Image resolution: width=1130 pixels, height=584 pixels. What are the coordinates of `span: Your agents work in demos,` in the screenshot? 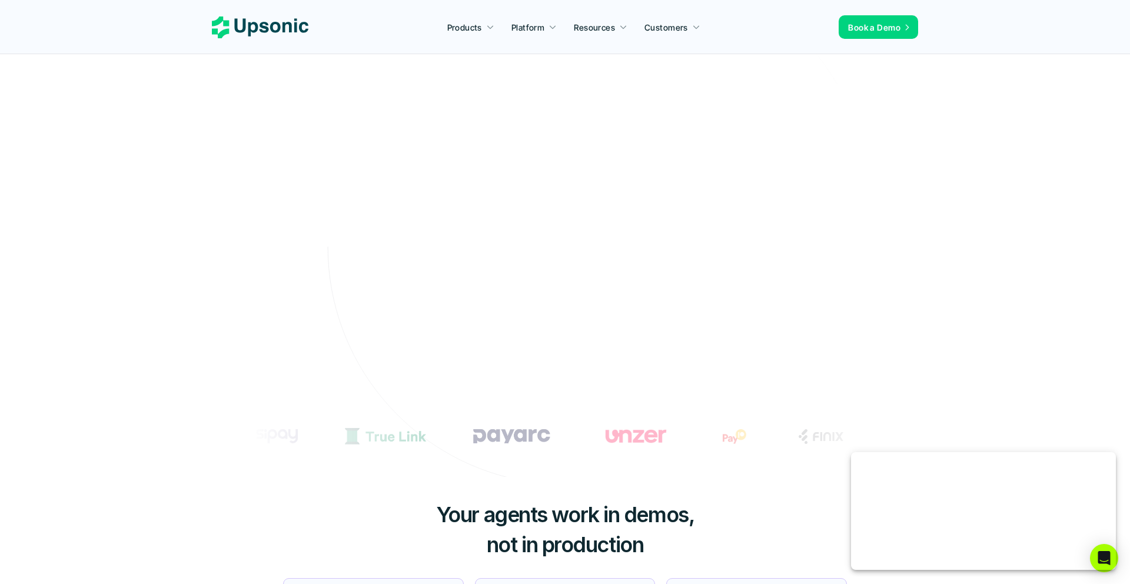 It's located at (565, 515).